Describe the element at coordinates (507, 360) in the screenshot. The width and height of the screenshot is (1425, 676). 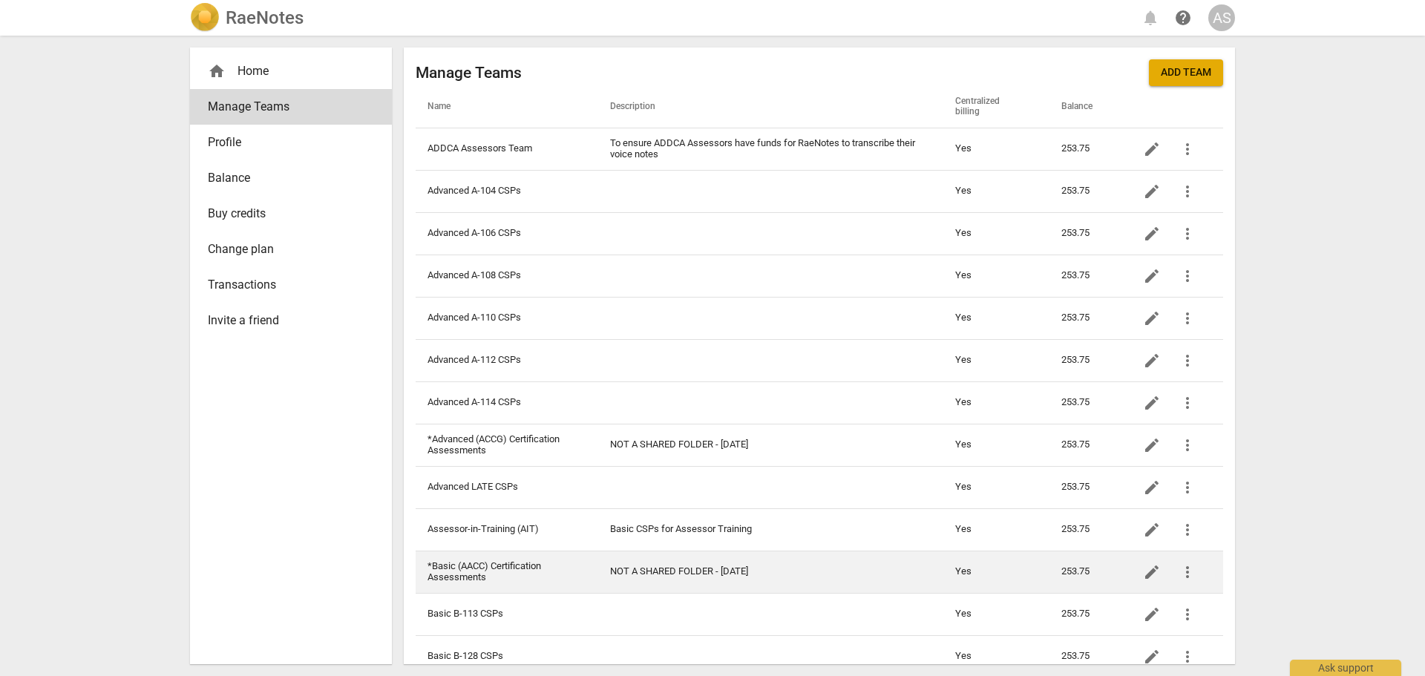
I see `td: Advanced A-112 CSPs` at that location.